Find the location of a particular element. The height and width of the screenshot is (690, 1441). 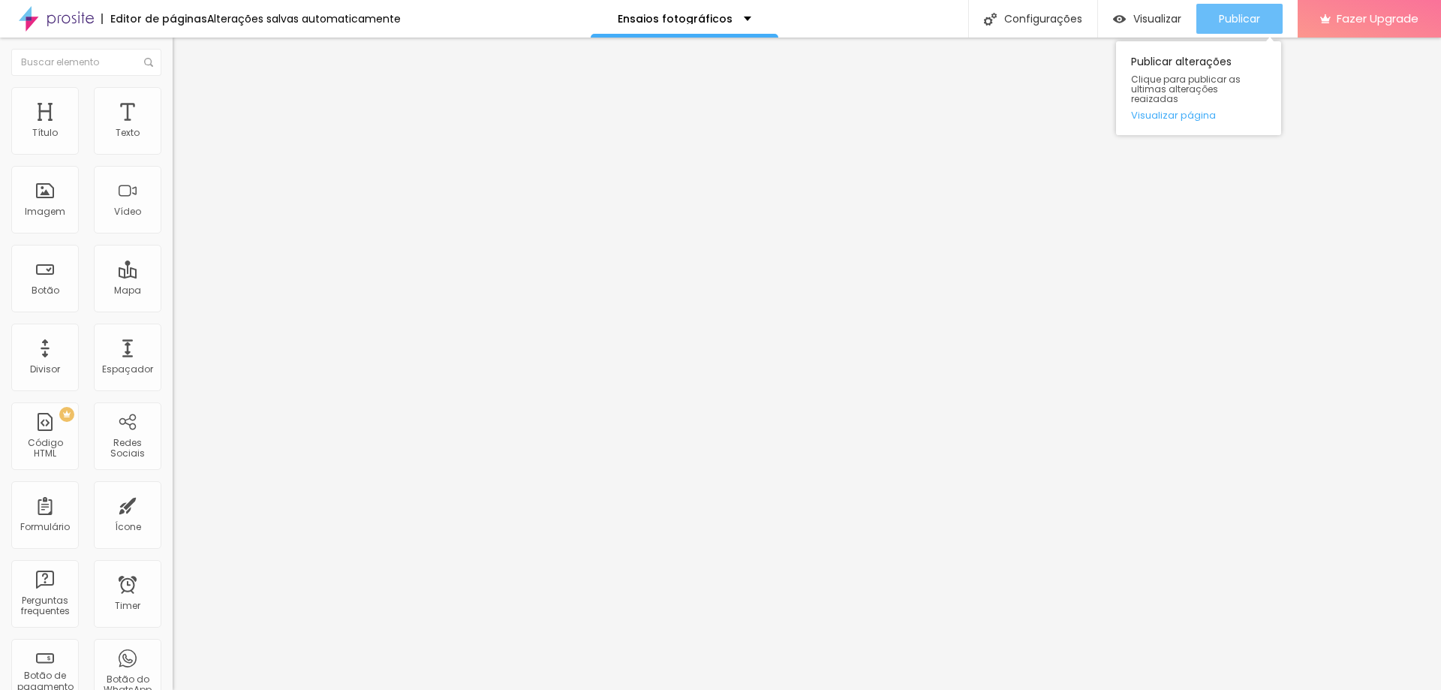

div: Editor de páginas is located at coordinates (154, 19).